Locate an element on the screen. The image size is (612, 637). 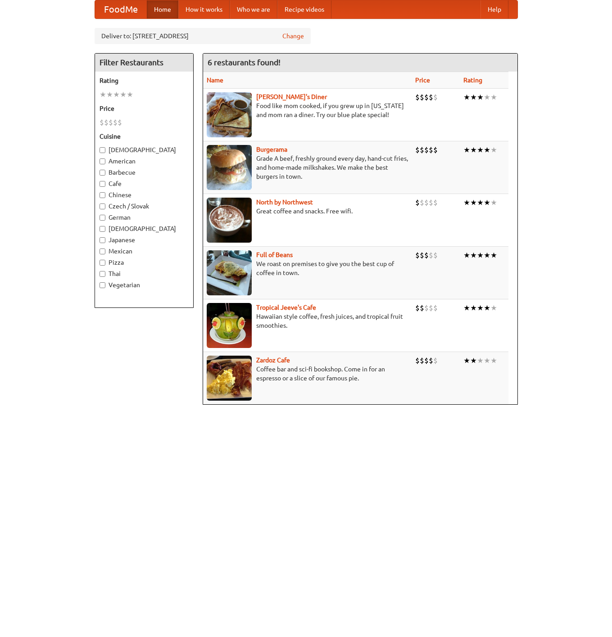
a: FoodMe is located at coordinates (121, 9).